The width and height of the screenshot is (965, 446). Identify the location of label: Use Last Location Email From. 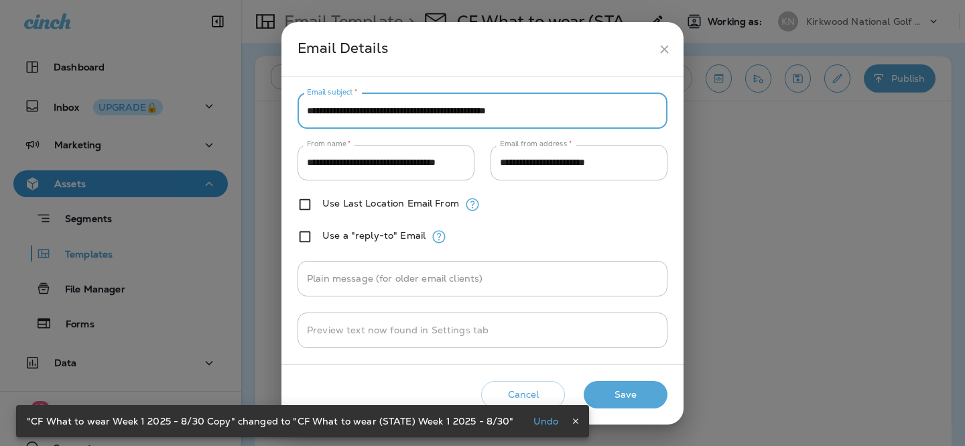
(391, 203).